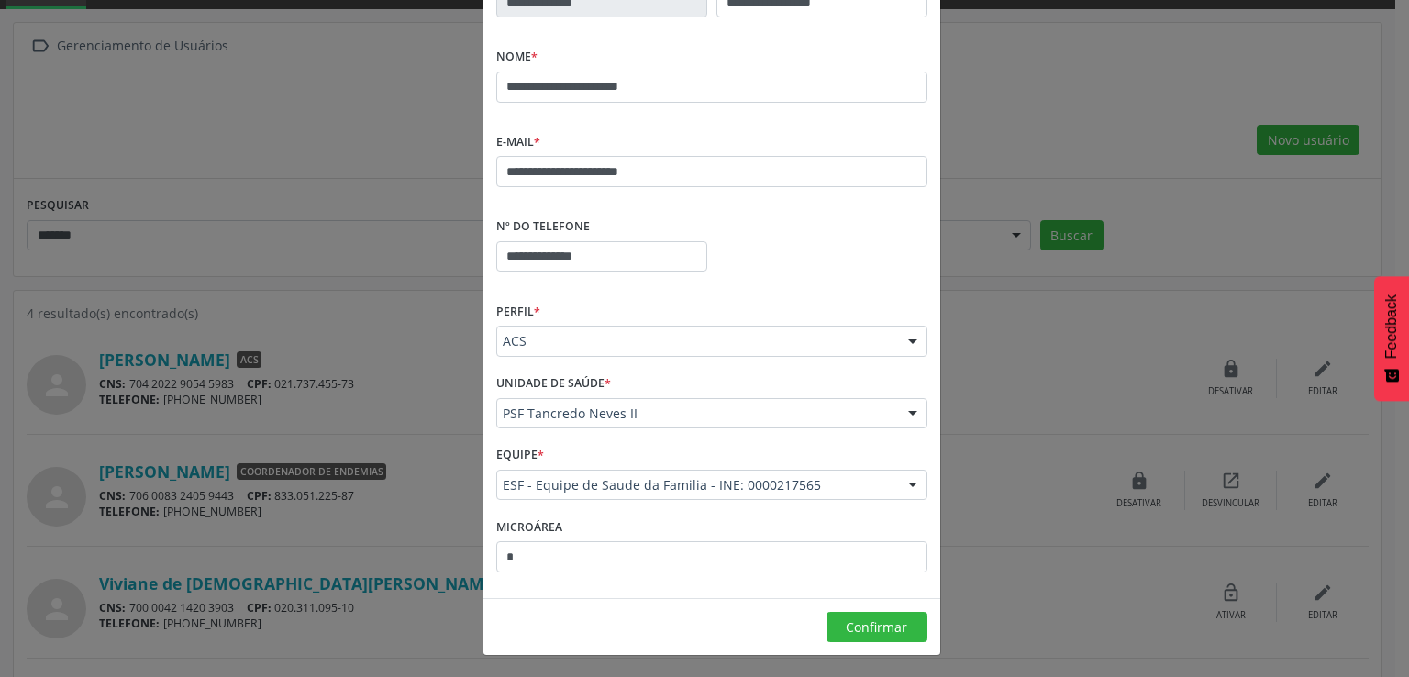  Describe the element at coordinates (696, 414) in the screenshot. I see `span: PSF Tancredo Neves II` at that location.